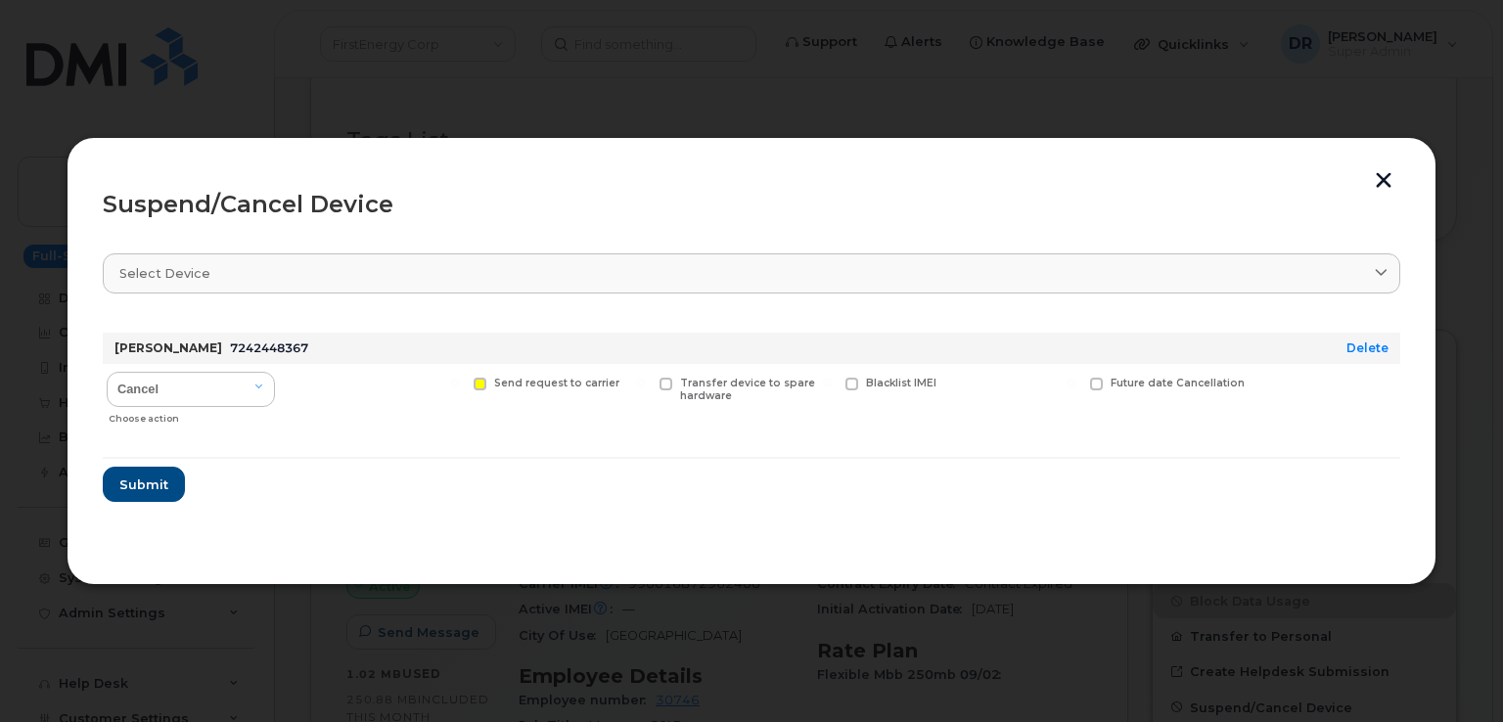 This screenshot has width=1503, height=722. Describe the element at coordinates (455, 383) in the screenshot. I see `input: Send request to carrier` at that location.